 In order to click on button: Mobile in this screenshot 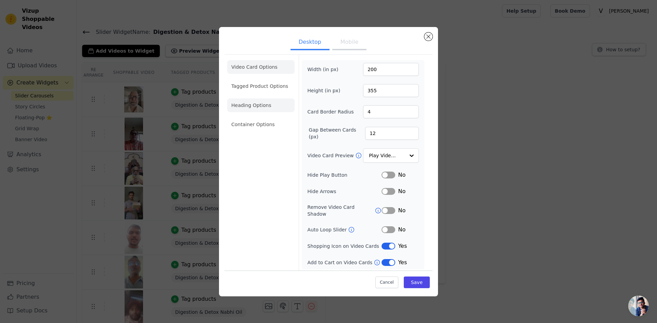, I will do `click(349, 43)`.